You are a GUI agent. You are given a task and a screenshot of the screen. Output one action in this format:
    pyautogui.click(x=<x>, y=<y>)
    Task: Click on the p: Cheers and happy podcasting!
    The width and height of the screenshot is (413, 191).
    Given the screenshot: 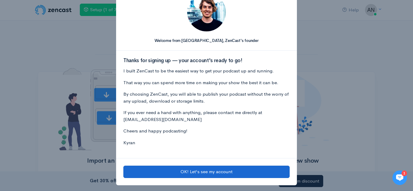 What is the action you would take?
    pyautogui.click(x=206, y=131)
    